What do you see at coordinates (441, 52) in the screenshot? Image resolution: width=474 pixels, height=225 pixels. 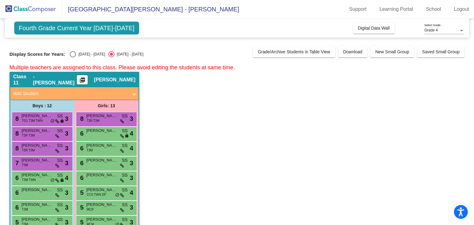 I see `button: Saved Small Group` at bounding box center [441, 52].